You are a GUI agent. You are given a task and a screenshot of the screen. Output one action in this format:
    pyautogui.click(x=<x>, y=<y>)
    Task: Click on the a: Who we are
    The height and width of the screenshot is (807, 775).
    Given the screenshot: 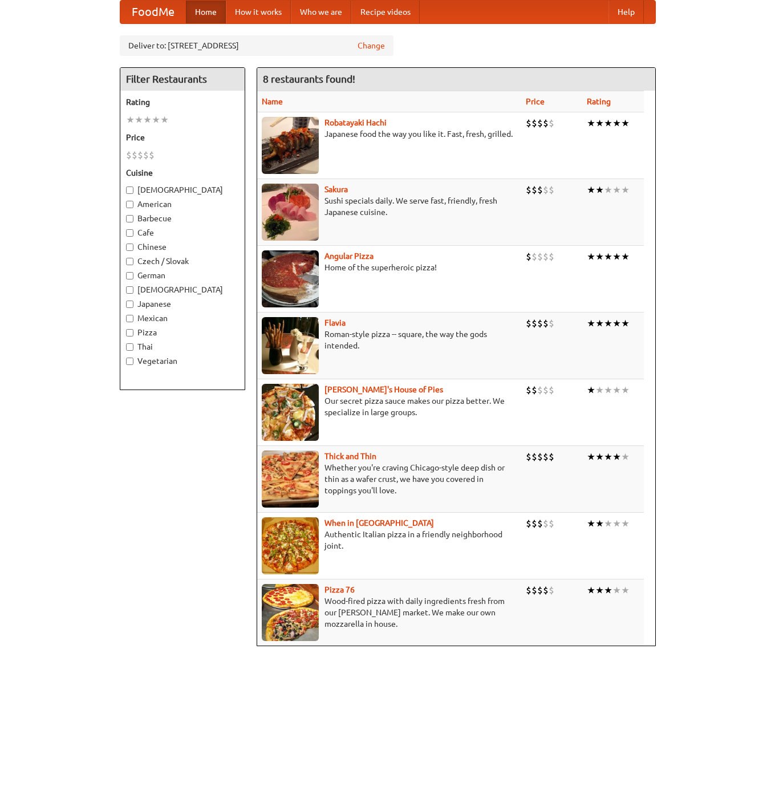 What is the action you would take?
    pyautogui.click(x=321, y=12)
    